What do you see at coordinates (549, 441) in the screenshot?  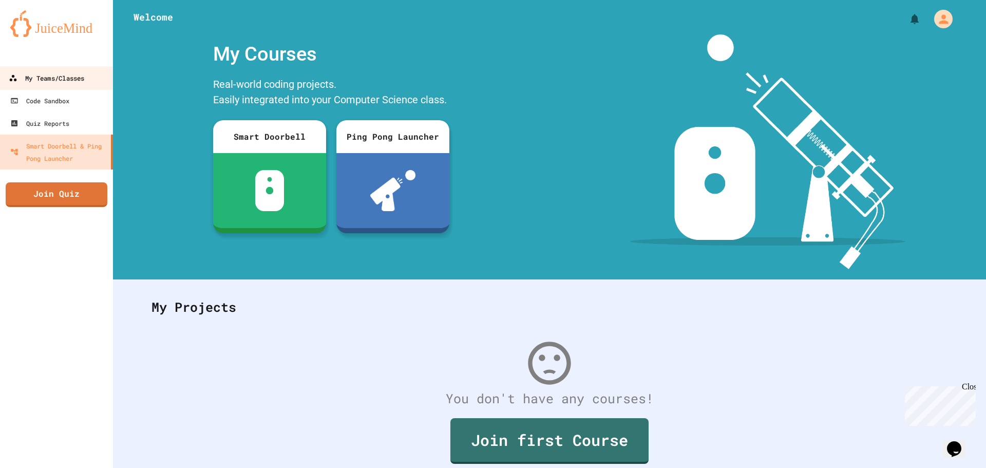 I see `a: Join first Course` at bounding box center [549, 441].